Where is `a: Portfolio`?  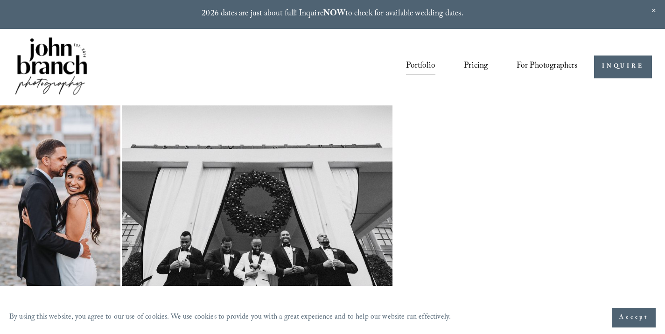
a: Portfolio is located at coordinates (421, 67).